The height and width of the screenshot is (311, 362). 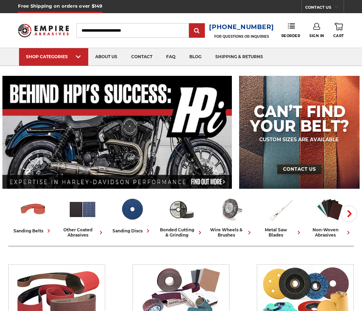 What do you see at coordinates (231, 233) in the screenshot?
I see `div: wire wheels & brushes` at bounding box center [231, 233].